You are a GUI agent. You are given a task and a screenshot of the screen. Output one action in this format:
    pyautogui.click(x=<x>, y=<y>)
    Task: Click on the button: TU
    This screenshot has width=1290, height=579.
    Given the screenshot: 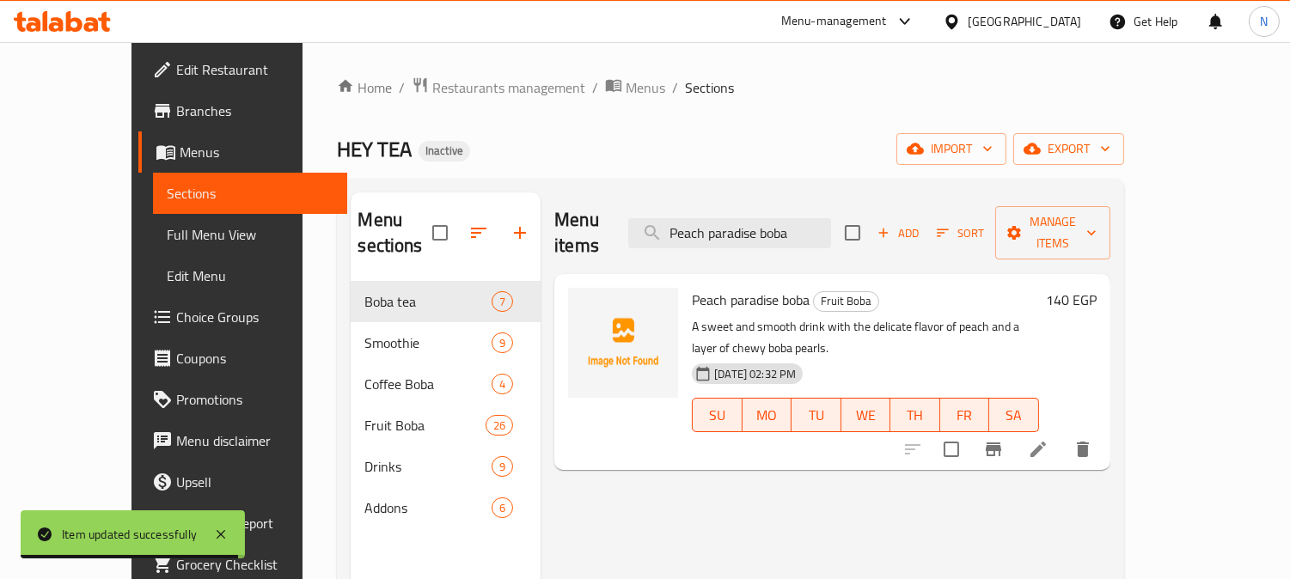 What is the action you would take?
    pyautogui.click(x=817, y=415)
    